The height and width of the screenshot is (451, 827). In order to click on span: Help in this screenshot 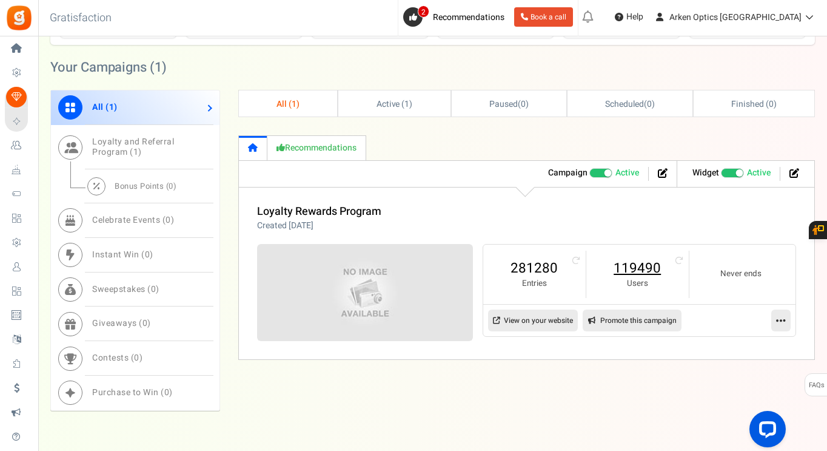, I will do `click(633, 17)`.